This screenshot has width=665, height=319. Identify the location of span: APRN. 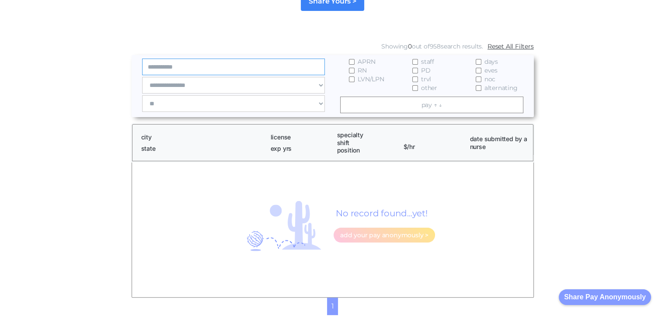
(366, 62).